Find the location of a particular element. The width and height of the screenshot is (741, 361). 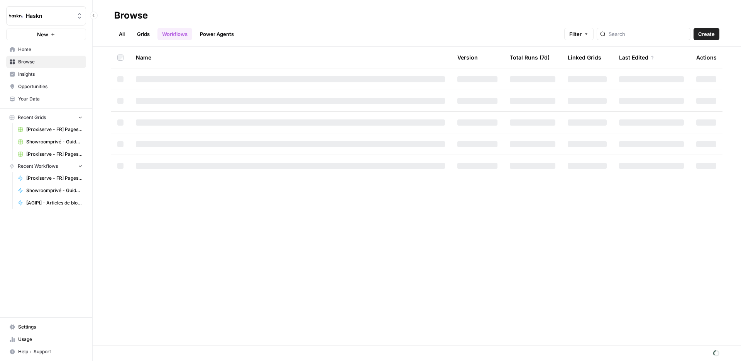

div: Linked Grids is located at coordinates (585, 57).